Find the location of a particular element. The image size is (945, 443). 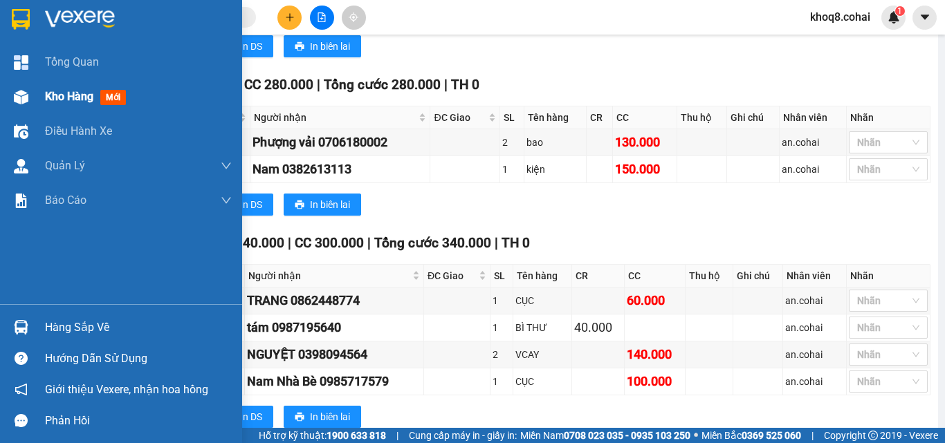

div: CỤC is located at coordinates (542, 301).